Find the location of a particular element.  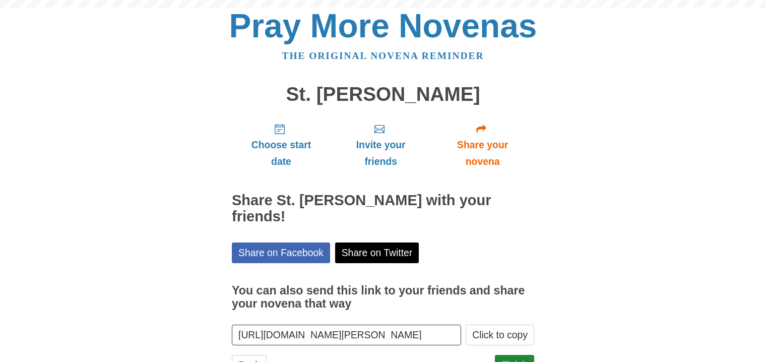

span: Choose start date is located at coordinates (281, 153).